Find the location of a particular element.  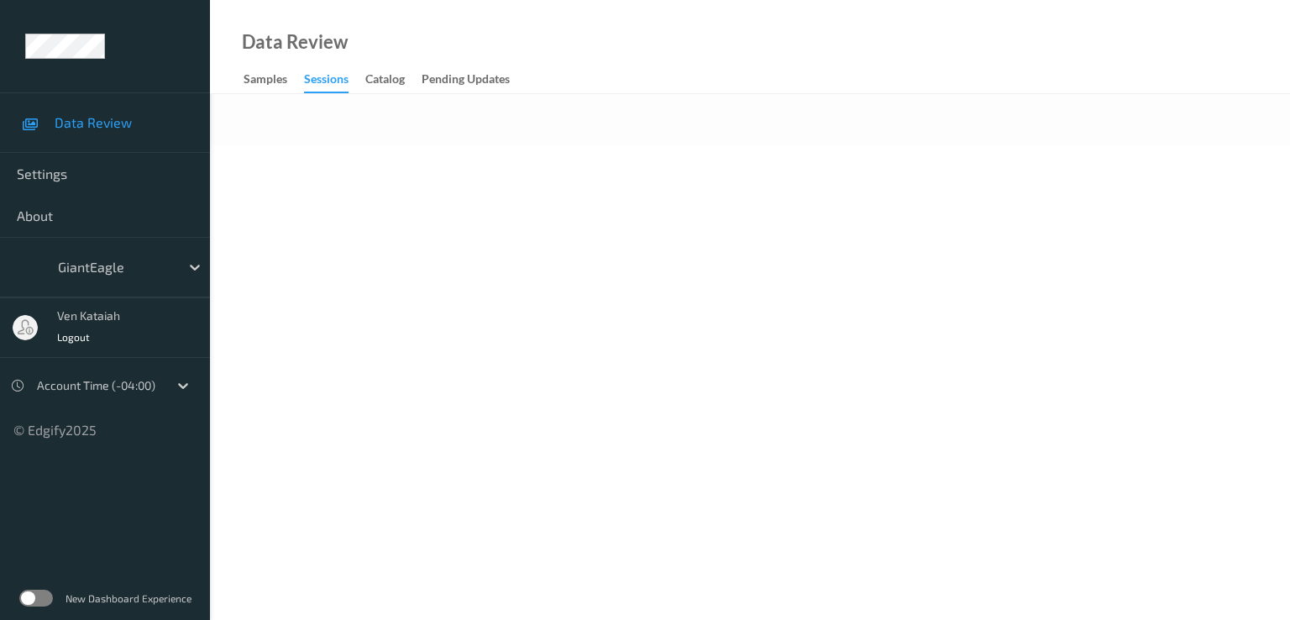

div: Catalog is located at coordinates (385, 81).